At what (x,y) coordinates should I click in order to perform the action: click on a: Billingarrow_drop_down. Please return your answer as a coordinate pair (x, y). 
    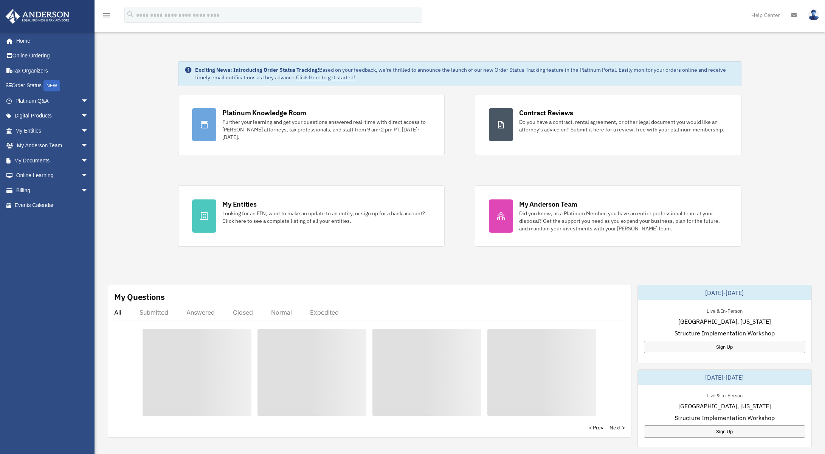
    Looking at the image, I should click on (53, 191).